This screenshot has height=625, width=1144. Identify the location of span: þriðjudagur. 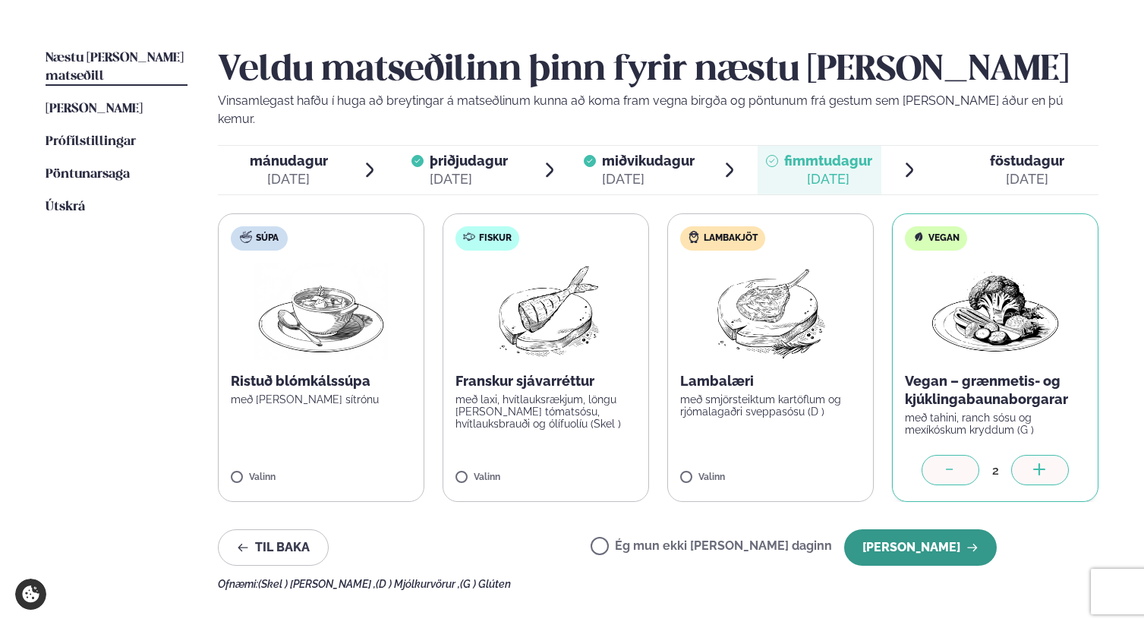
(468, 160).